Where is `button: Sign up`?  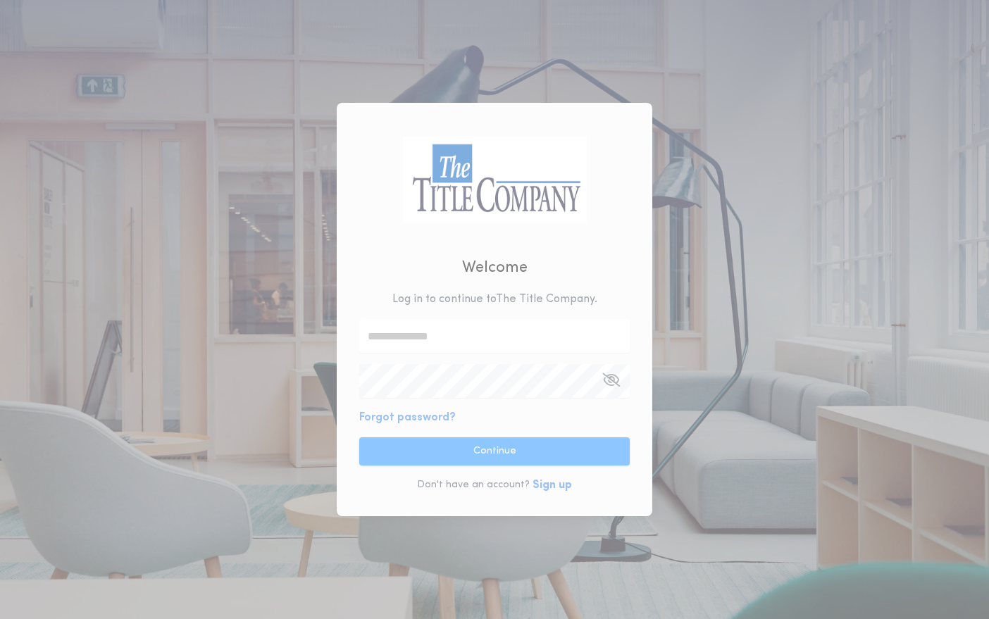
button: Sign up is located at coordinates (552, 485).